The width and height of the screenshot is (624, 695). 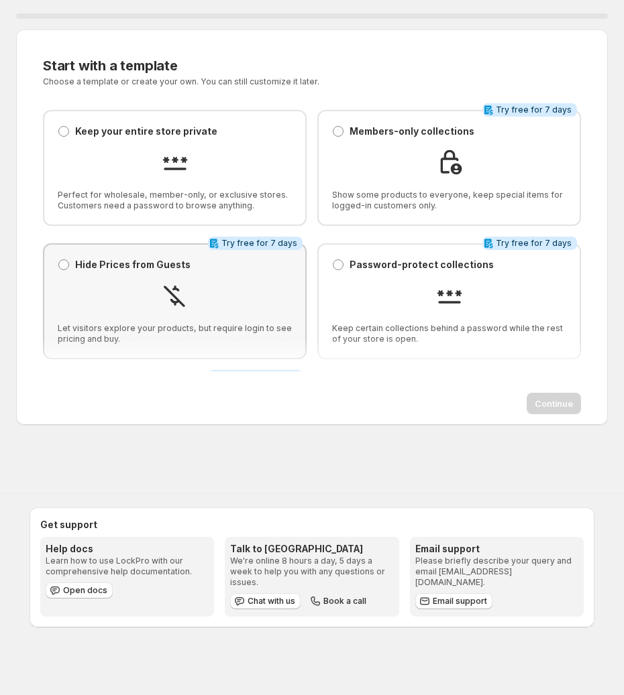 I want to click on p: Choose a template or create your own. You can still customize it later., so click(x=243, y=82).